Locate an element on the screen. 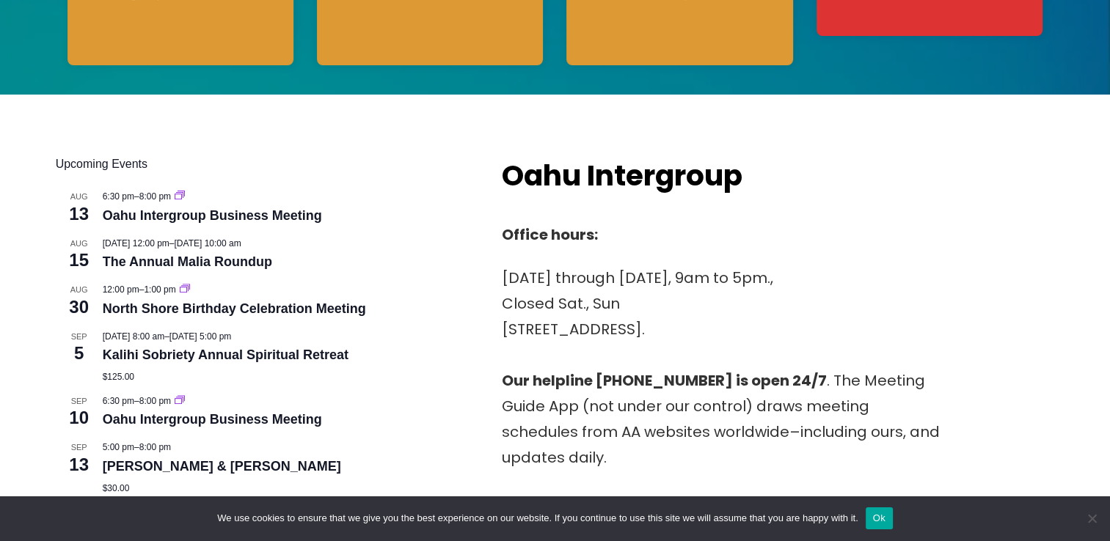 Image resolution: width=1110 pixels, height=541 pixels. span: $30.00 is located at coordinates (116, 489).